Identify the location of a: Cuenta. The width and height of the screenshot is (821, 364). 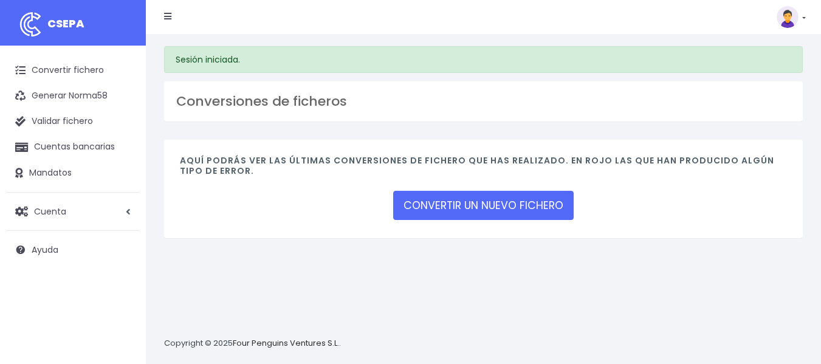
(73, 211).